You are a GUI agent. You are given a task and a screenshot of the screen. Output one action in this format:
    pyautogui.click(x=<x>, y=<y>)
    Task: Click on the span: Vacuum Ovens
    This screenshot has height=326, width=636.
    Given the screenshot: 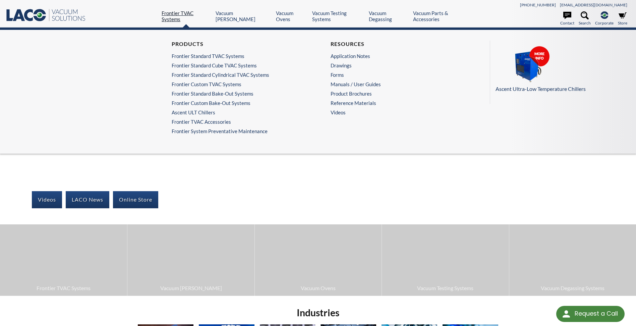 What is the action you would take?
    pyautogui.click(x=318, y=288)
    